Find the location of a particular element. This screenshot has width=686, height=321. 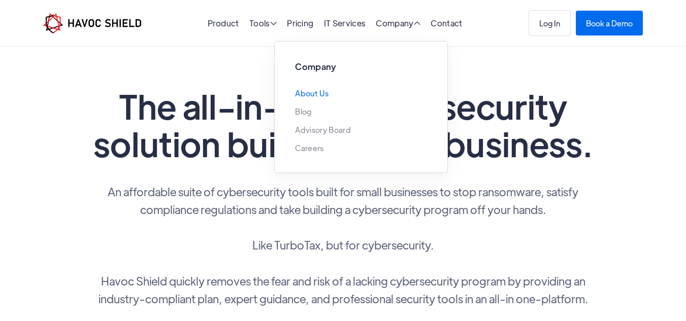

div: Tools is located at coordinates (263, 24).